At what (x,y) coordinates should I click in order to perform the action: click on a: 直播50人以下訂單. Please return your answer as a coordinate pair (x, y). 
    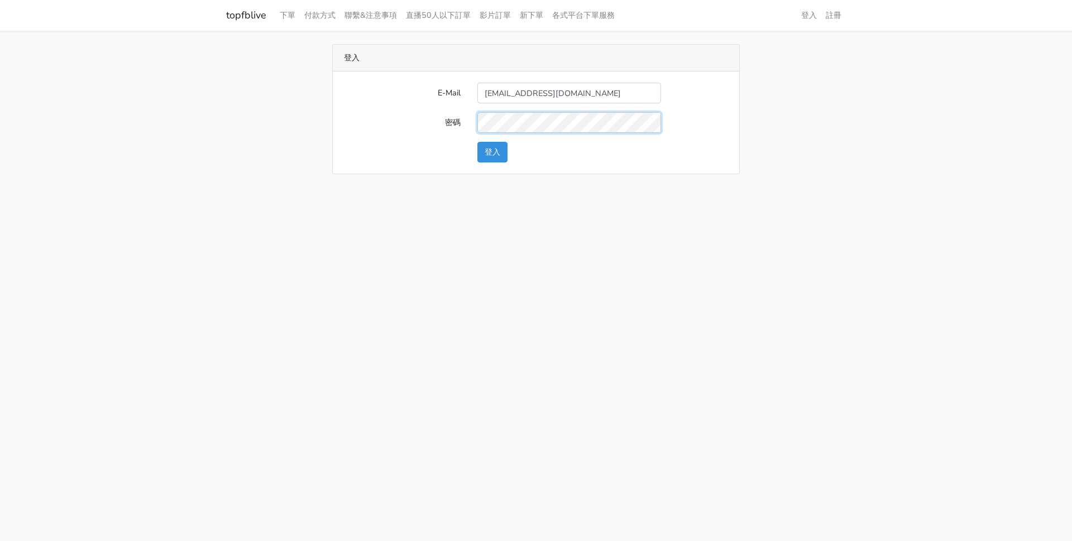
    Looking at the image, I should click on (438, 15).